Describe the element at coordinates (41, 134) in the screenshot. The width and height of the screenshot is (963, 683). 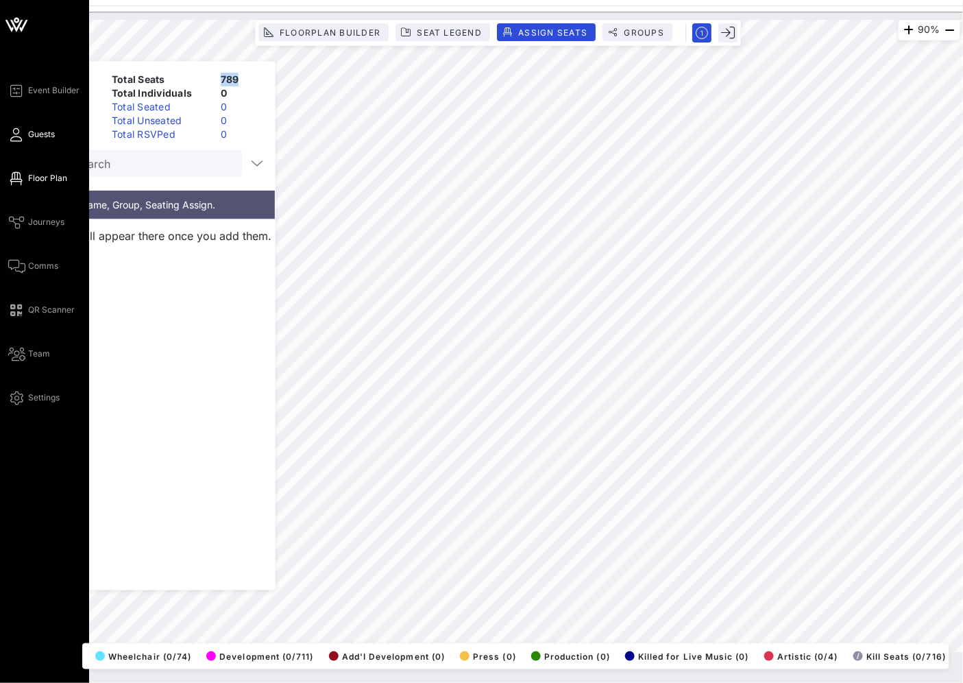
I see `span: Guests` at that location.